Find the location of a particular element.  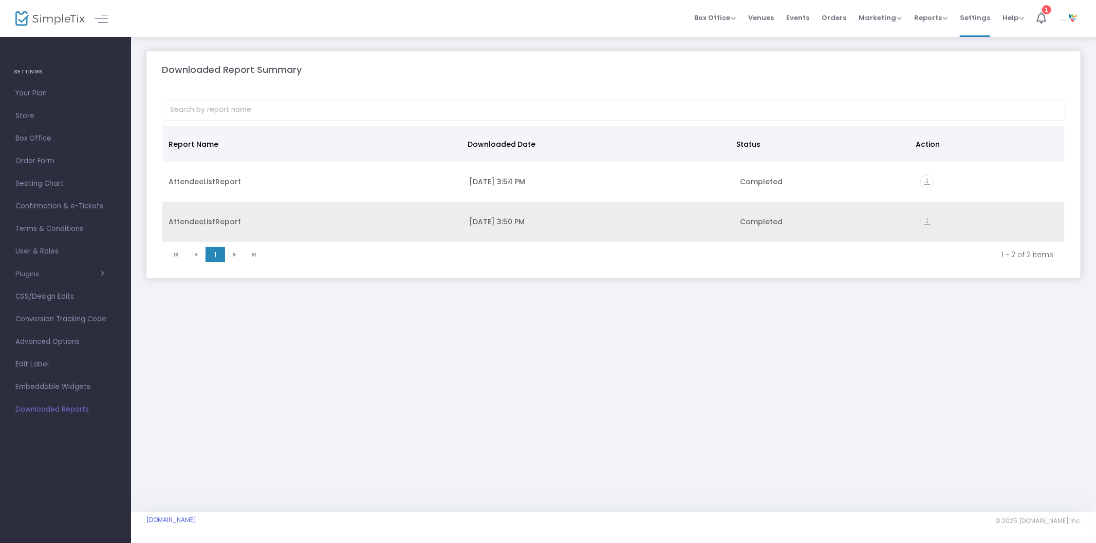

span: Conversion Tracking Code is located at coordinates (65, 319).